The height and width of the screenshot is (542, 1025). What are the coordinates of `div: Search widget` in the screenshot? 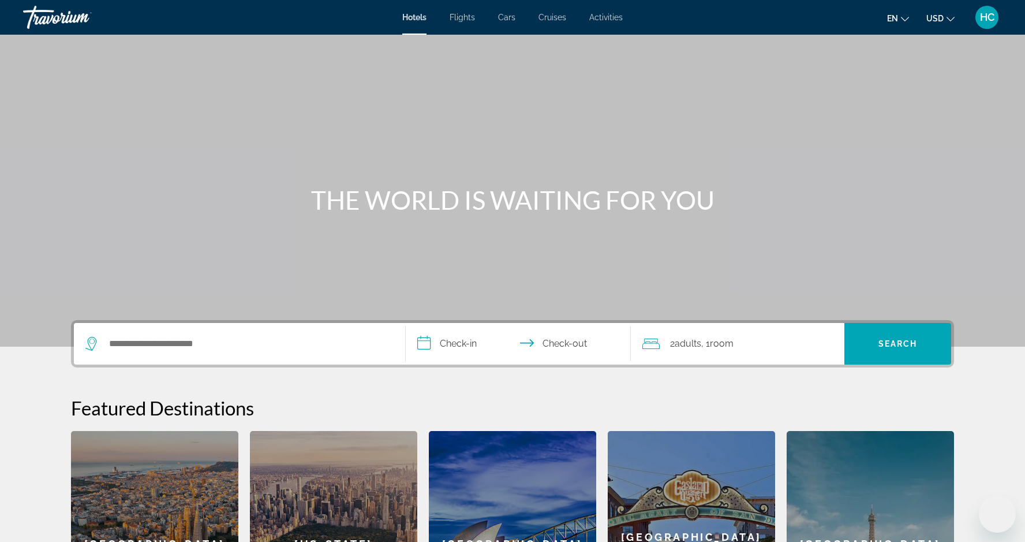 It's located at (513, 344).